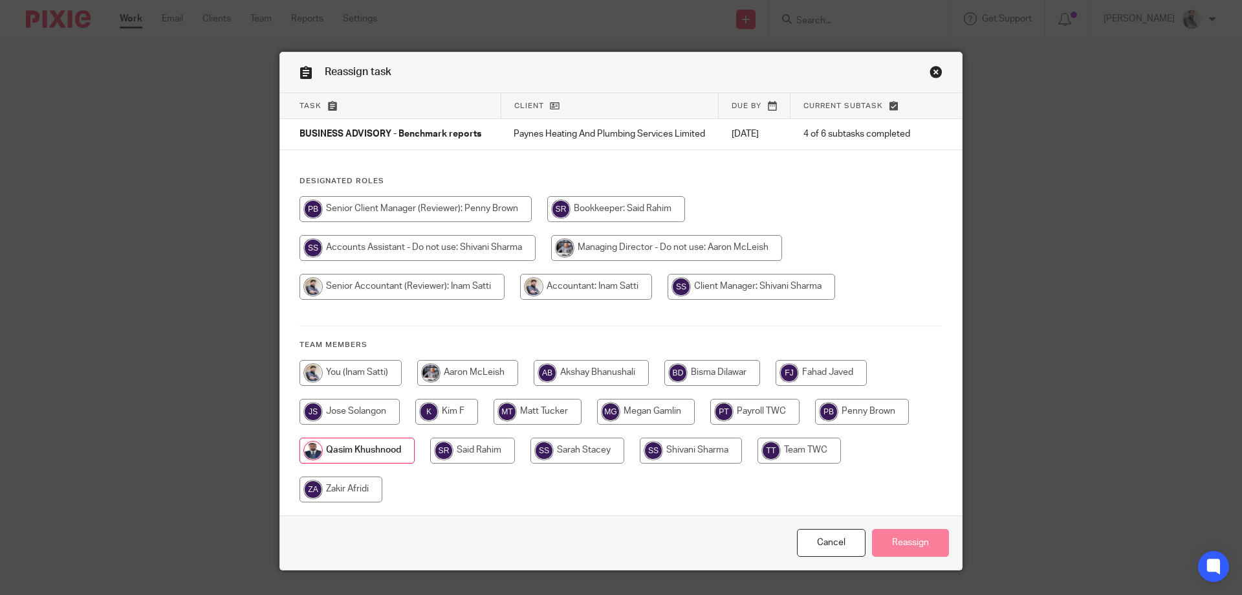  I want to click on span: Client, so click(529, 105).